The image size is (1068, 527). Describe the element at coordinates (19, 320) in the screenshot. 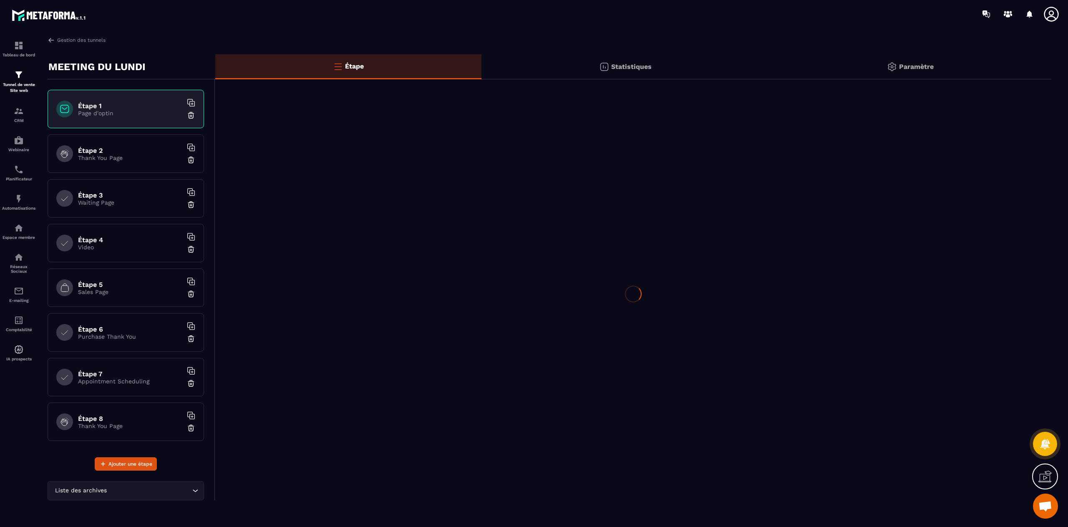

I see `img: accountant` at that location.